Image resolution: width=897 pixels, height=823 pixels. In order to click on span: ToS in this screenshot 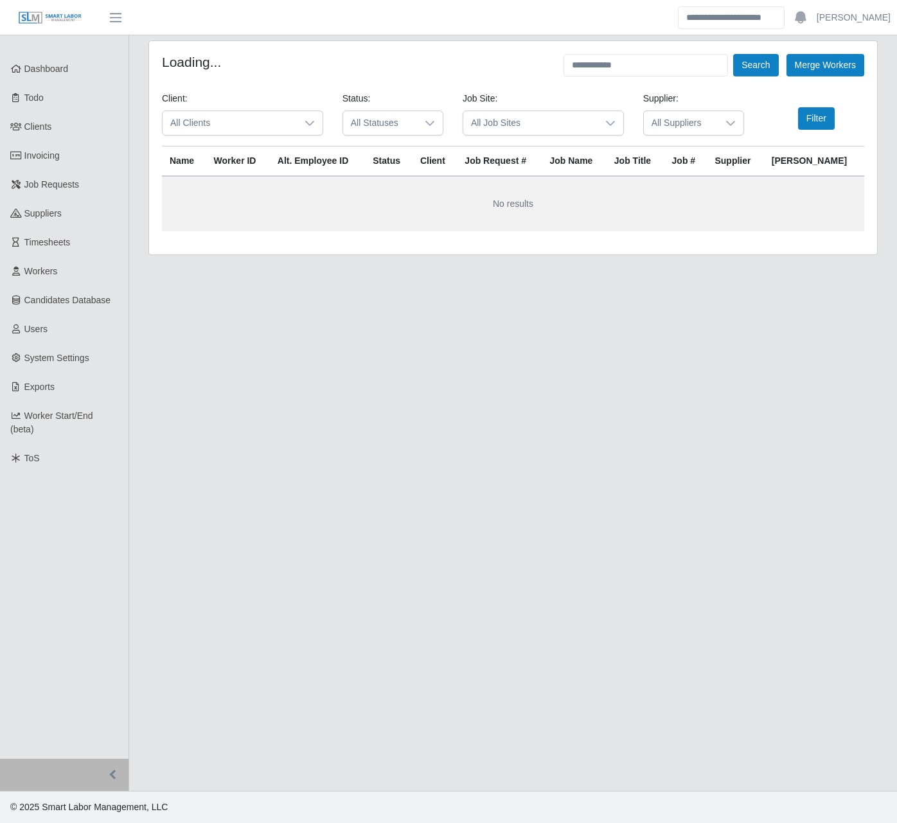, I will do `click(32, 458)`.